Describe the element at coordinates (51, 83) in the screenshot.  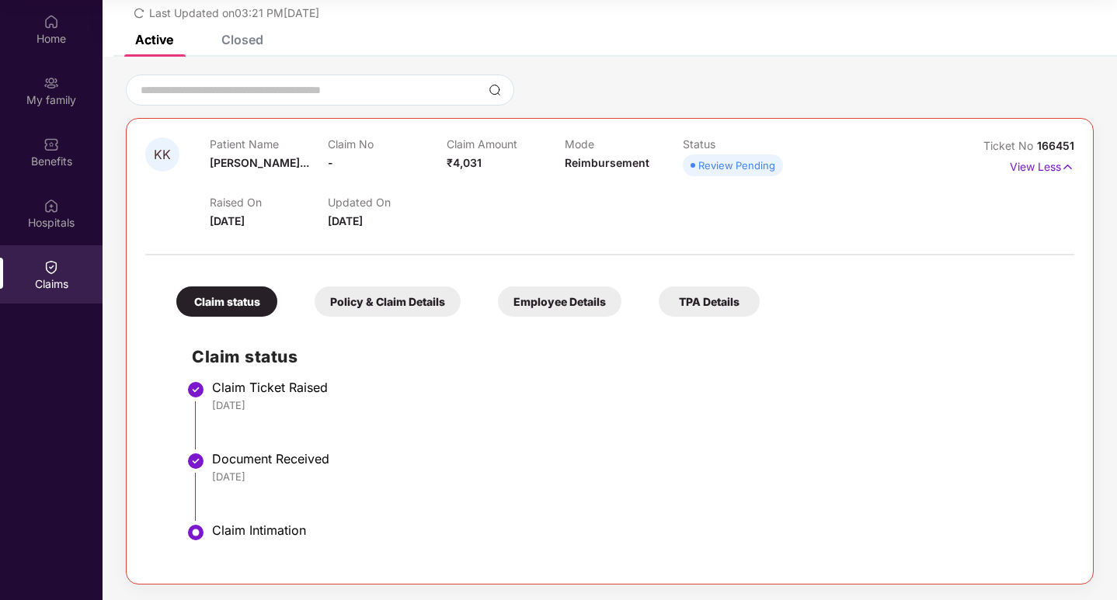
I see `img: svg+xml;base64,PHN2ZyB3aWR0aD0iMjAiIGhlaWdodD0iMjAiIHZpZXdCb3g9IjAgMCAyMCAyMCIgZmlsbD0ibm9uZSIgeG...` at that location.